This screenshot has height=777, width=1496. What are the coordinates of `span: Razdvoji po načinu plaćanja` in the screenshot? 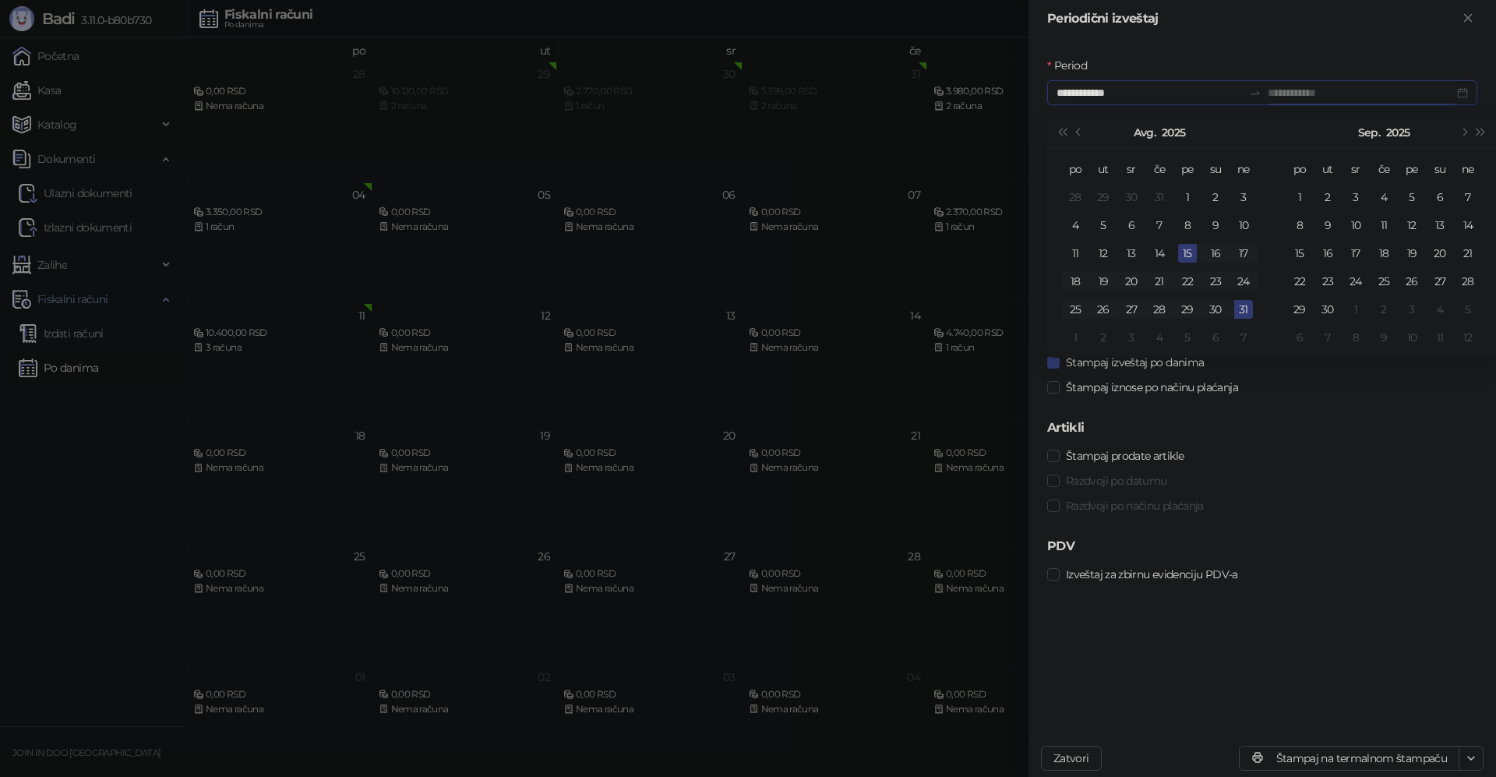 It's located at (1135, 506).